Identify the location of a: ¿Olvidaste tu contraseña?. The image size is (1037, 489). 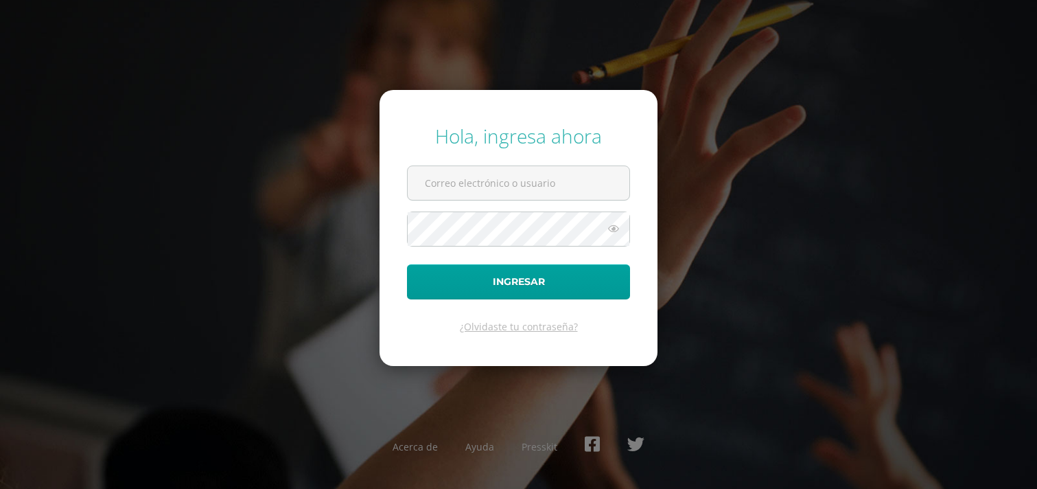
(519, 326).